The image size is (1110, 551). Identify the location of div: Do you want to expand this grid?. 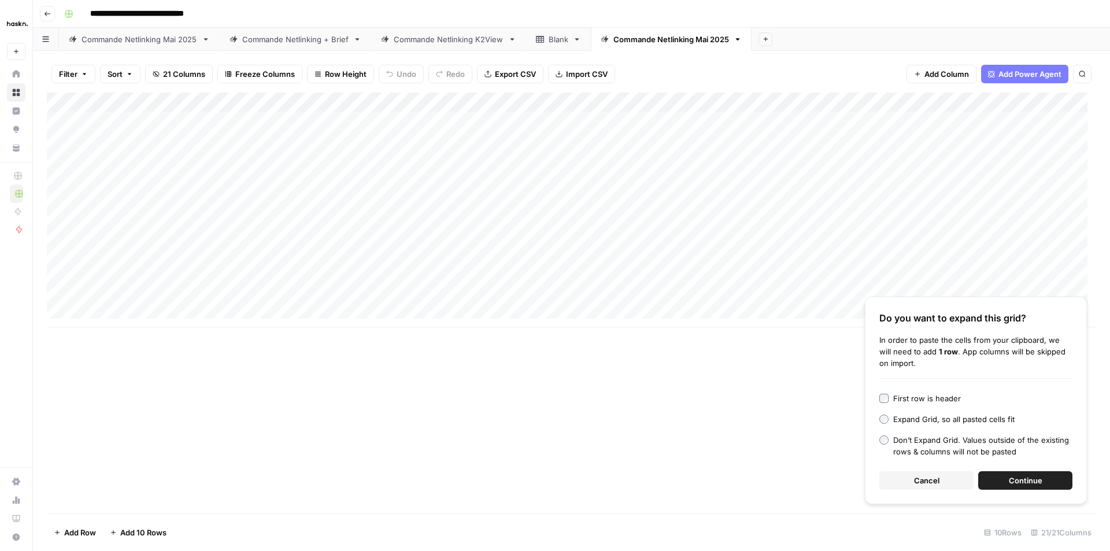
(976, 318).